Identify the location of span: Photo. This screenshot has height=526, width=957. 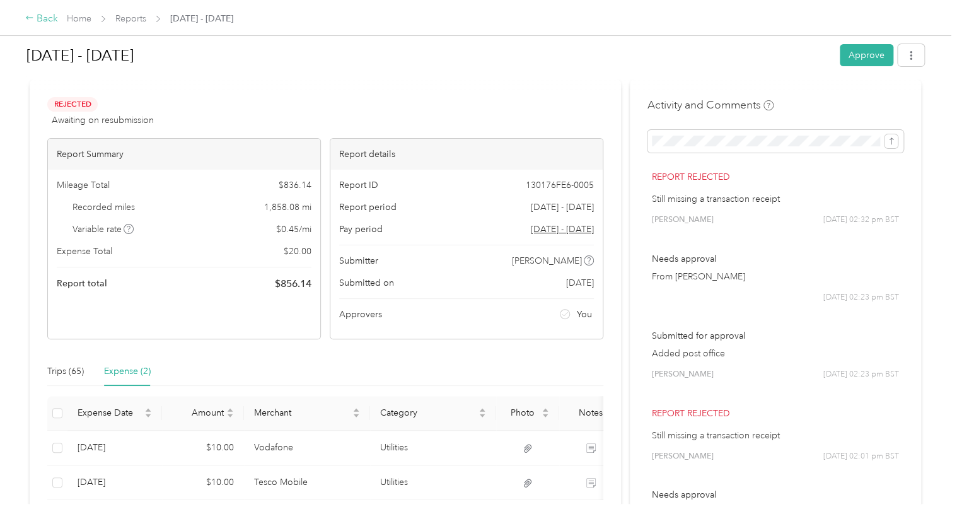
(522, 412).